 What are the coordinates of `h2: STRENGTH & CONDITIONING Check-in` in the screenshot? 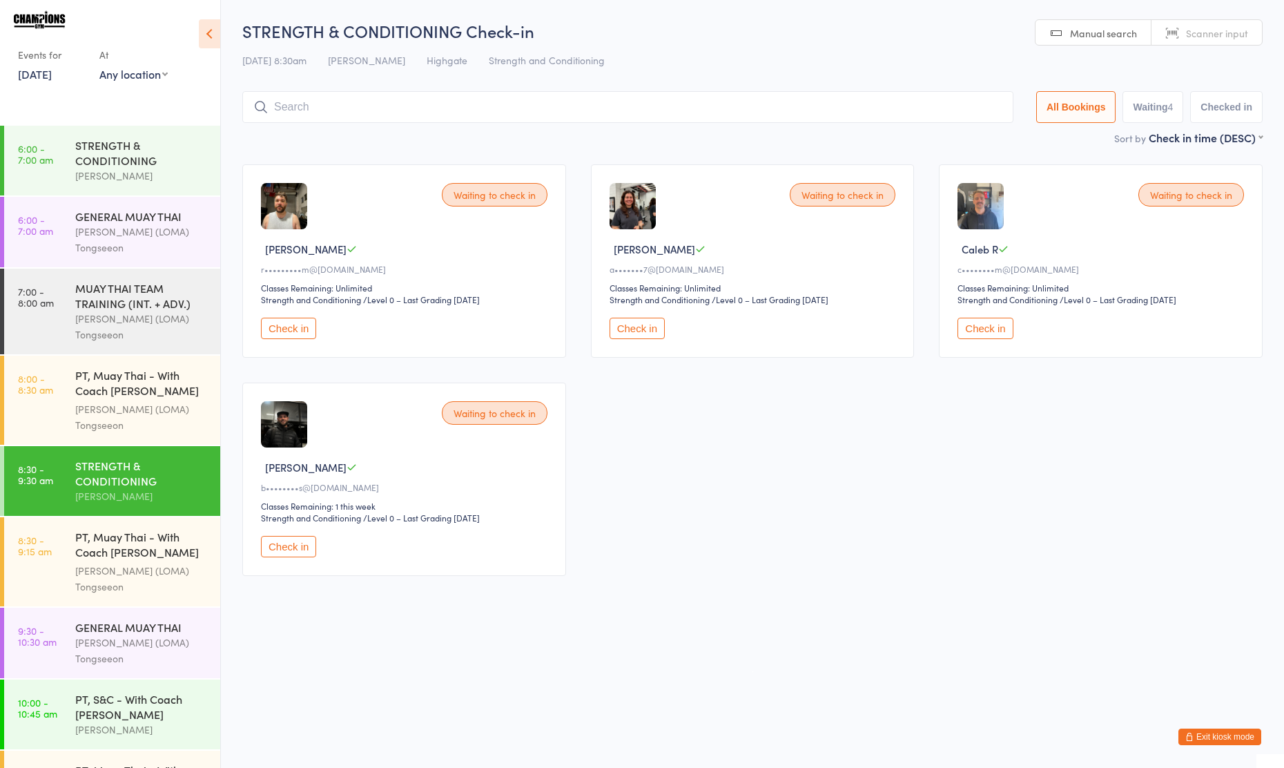 It's located at (753, 30).